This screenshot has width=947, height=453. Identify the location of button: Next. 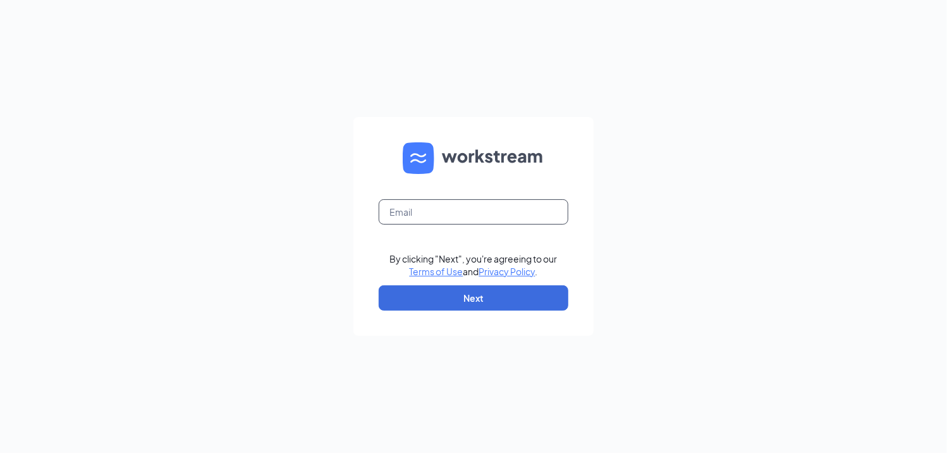
(473, 298).